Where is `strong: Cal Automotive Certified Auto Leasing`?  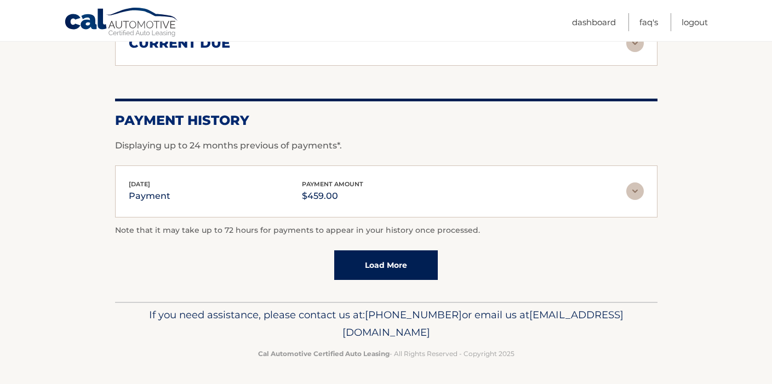 strong: Cal Automotive Certified Auto Leasing is located at coordinates (324, 353).